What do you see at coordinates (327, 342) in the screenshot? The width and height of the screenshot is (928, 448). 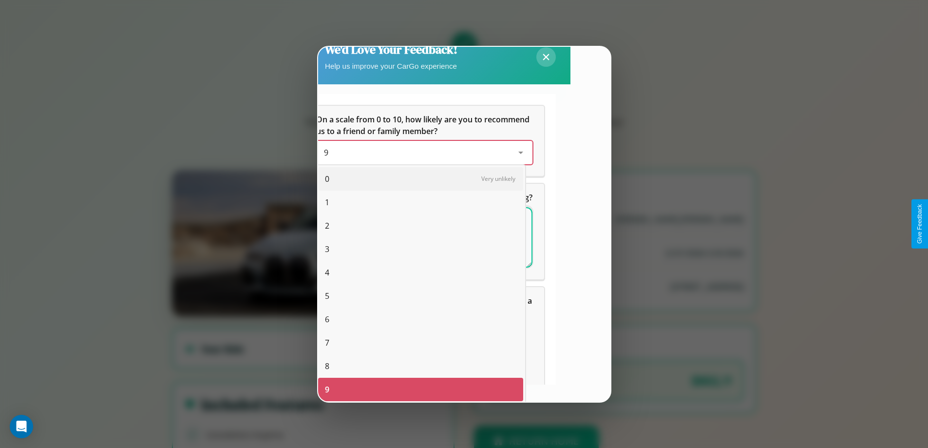 I see `span: 7` at bounding box center [327, 342].